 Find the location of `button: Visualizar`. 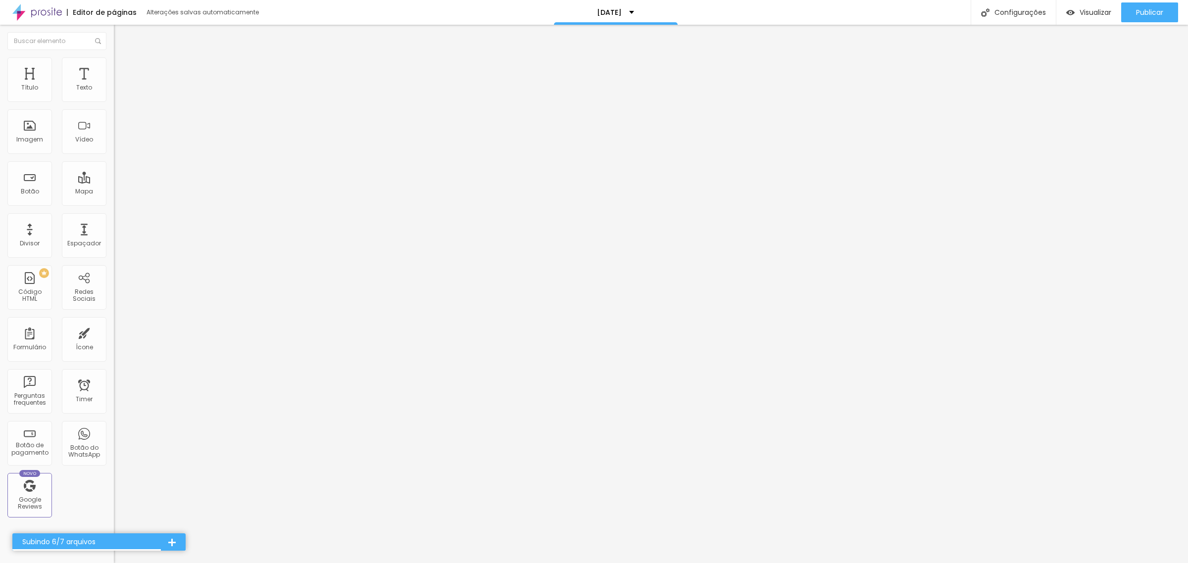

button: Visualizar is located at coordinates (1089, 12).